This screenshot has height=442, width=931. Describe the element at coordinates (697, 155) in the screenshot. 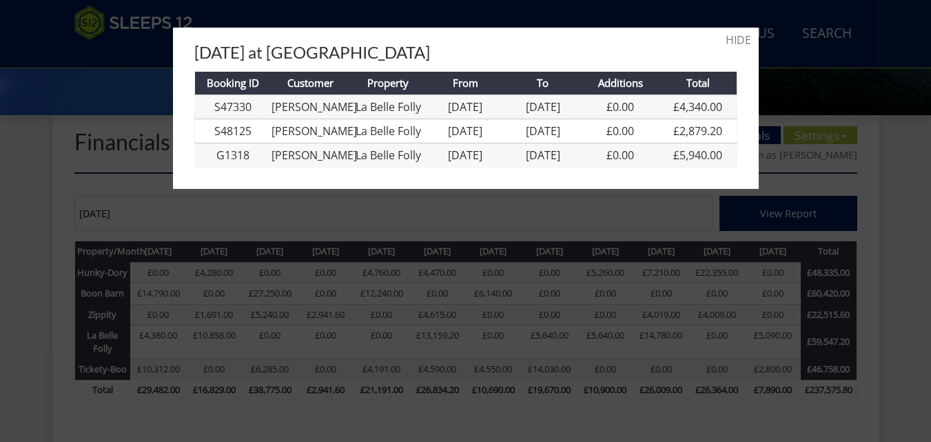

I see `a: £5,940.00` at that location.